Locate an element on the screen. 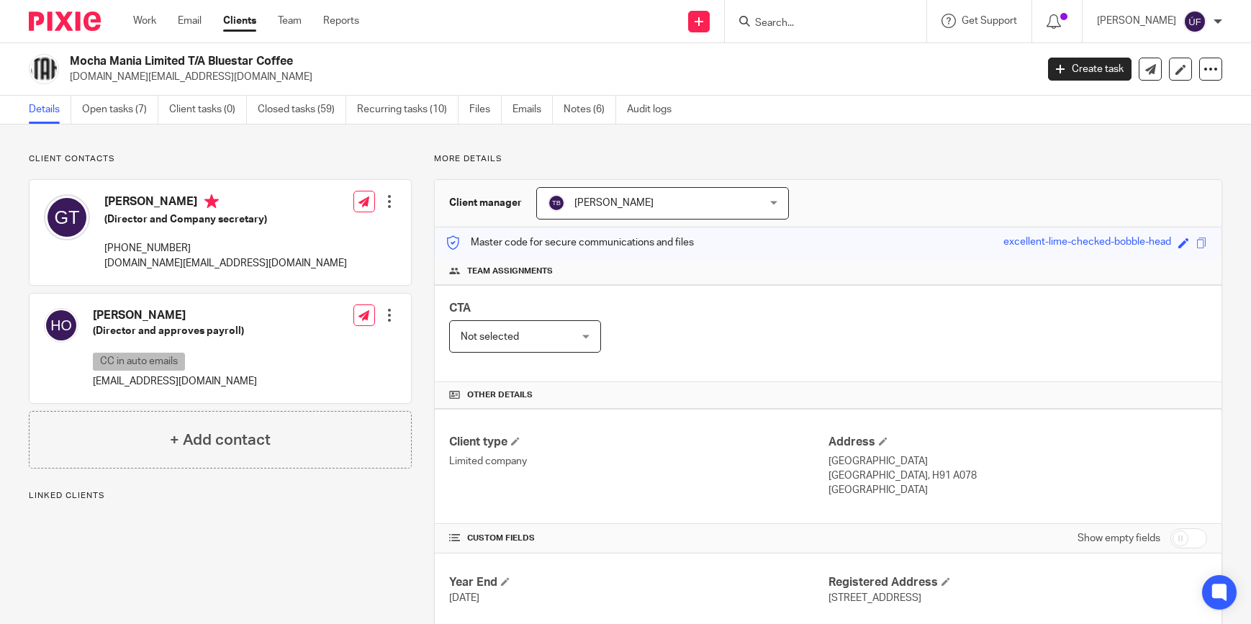  i: Primary is located at coordinates (212, 202).